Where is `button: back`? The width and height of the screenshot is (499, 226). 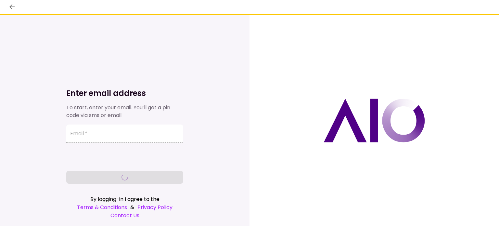
button: back is located at coordinates (12, 7).